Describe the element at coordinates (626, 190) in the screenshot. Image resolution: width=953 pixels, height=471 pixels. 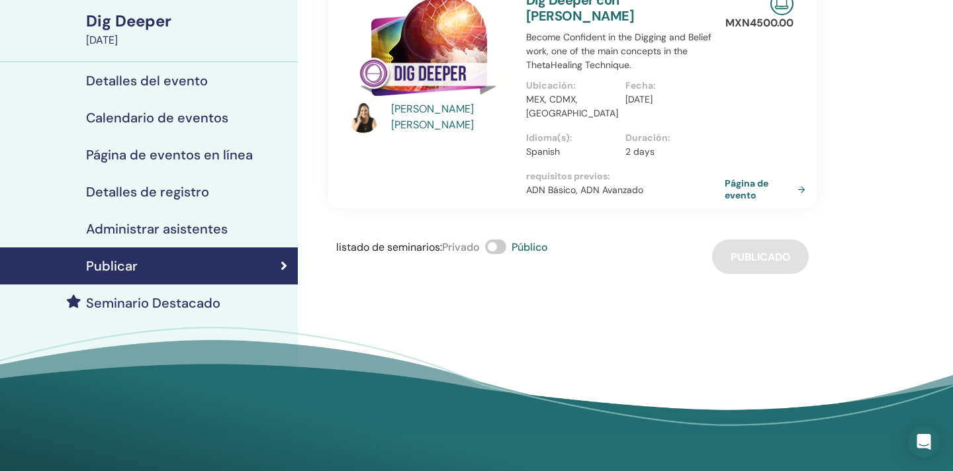
I see `p: ADN Básico, ADN Avanzado` at that location.